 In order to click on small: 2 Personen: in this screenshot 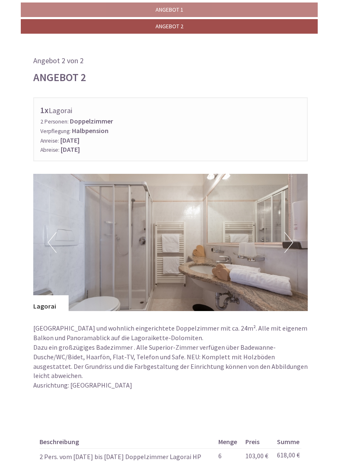, I will do `click(54, 121)`.